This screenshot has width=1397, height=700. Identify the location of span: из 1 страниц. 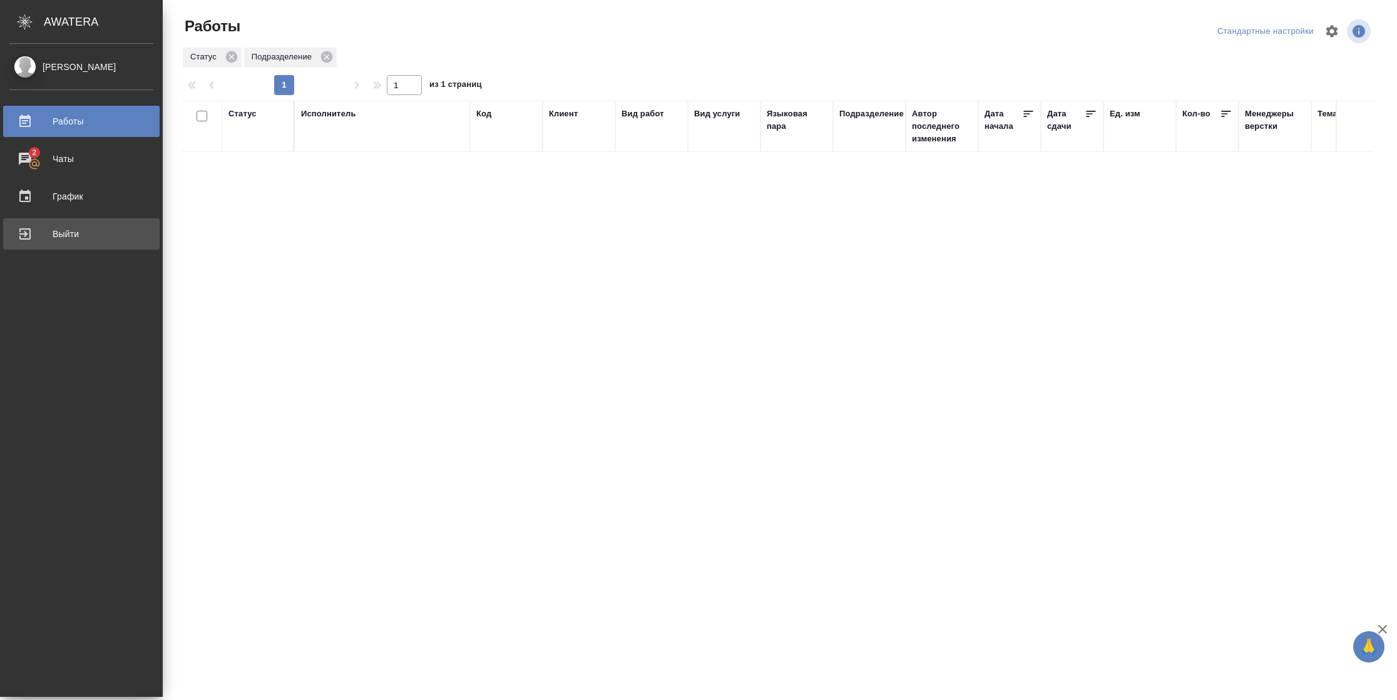
(456, 86).